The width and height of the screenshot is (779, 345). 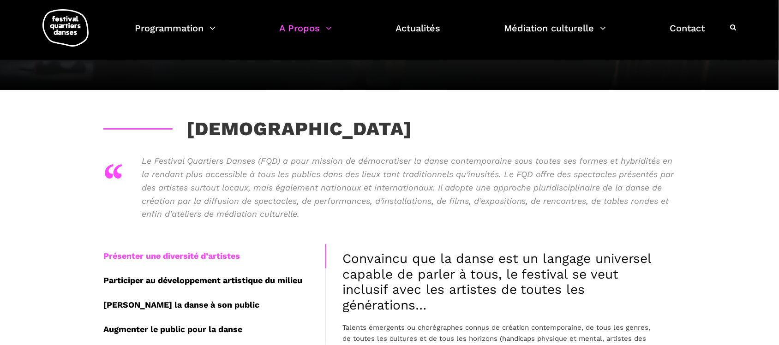 I want to click on p: Le Festival Quartiers Danses (FQD) a pour mission de démocratiser la danse contemporaine sous tou..., so click(x=408, y=188).